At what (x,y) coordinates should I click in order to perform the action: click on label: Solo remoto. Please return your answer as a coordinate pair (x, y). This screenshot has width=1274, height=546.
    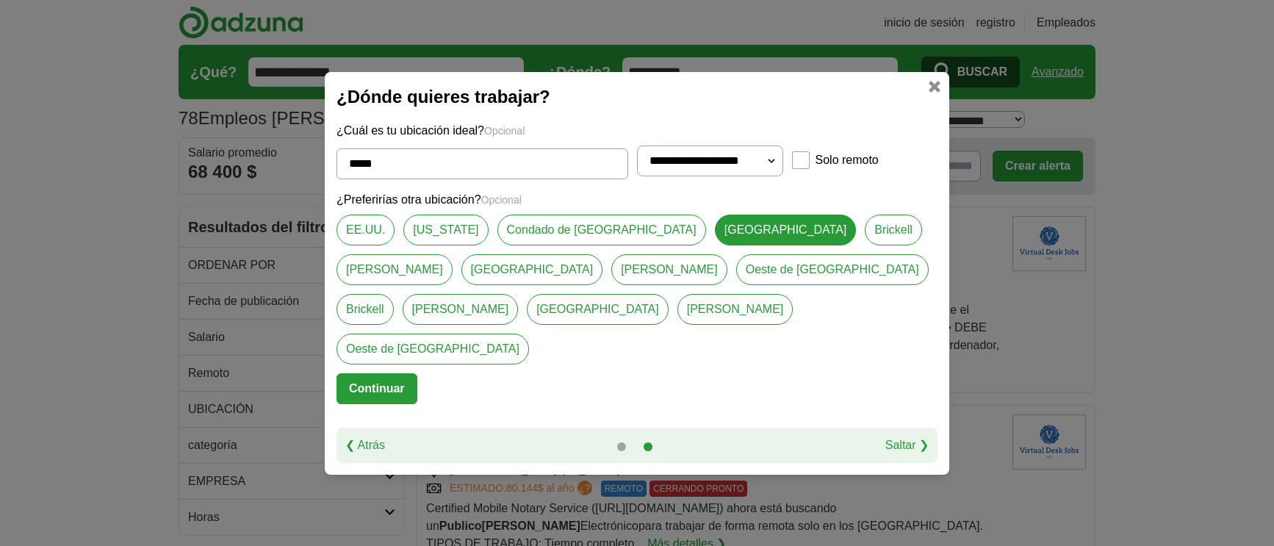
    Looking at the image, I should click on (847, 160).